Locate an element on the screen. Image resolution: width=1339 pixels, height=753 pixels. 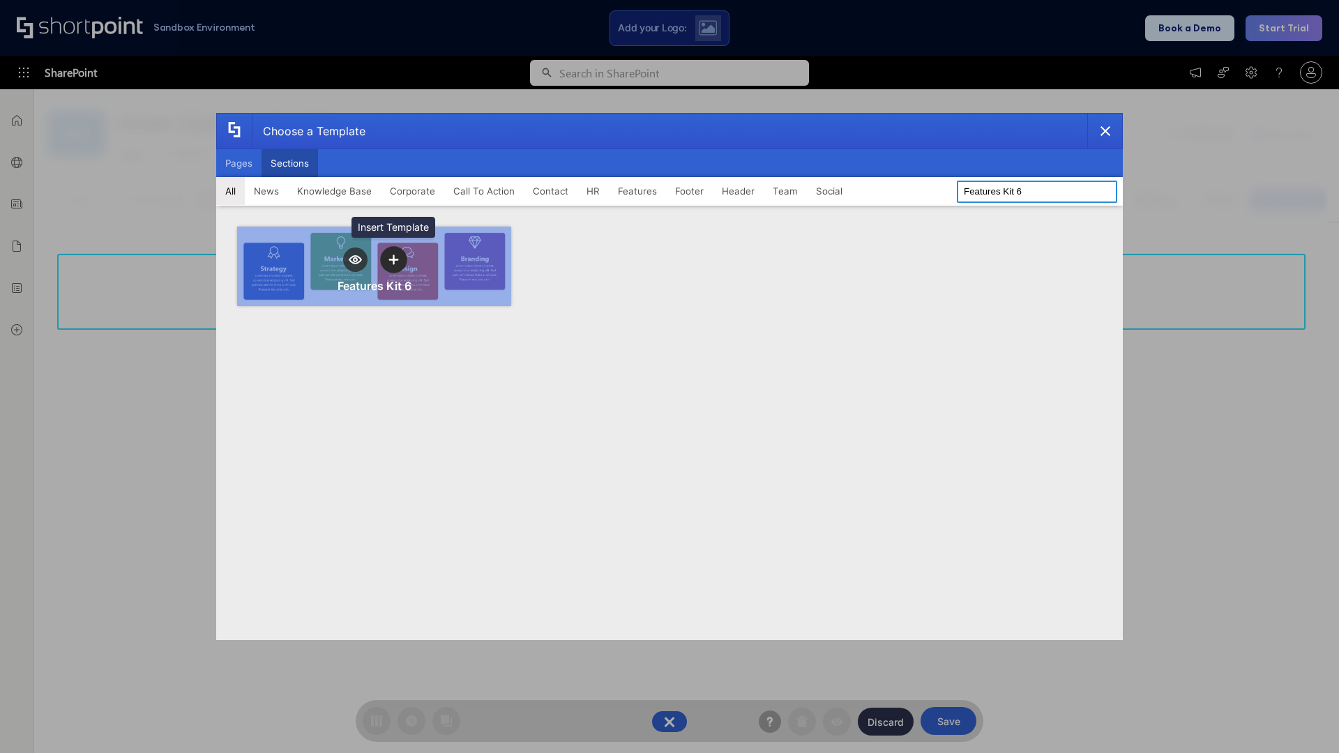
div: Chat Widget is located at coordinates (1304, 720).